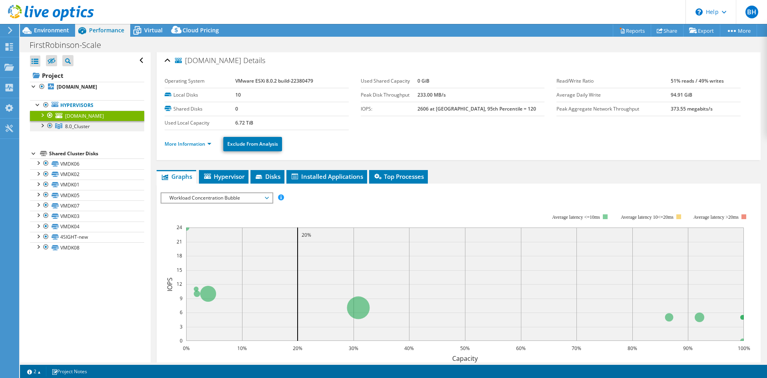  What do you see at coordinates (87, 206) in the screenshot?
I see `a: VMDK07` at bounding box center [87, 206].